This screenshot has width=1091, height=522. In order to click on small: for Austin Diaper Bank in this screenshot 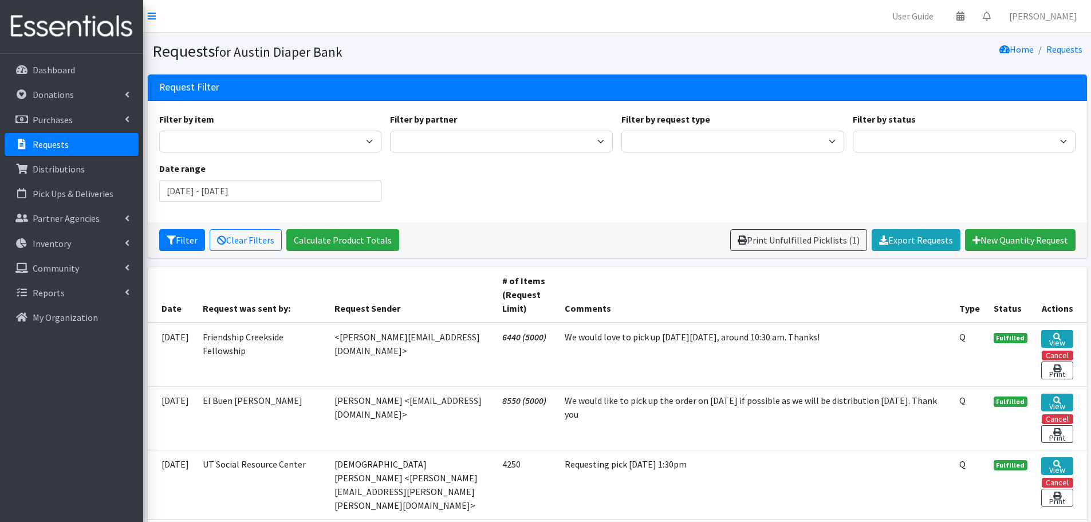, I will do `click(278, 52)`.